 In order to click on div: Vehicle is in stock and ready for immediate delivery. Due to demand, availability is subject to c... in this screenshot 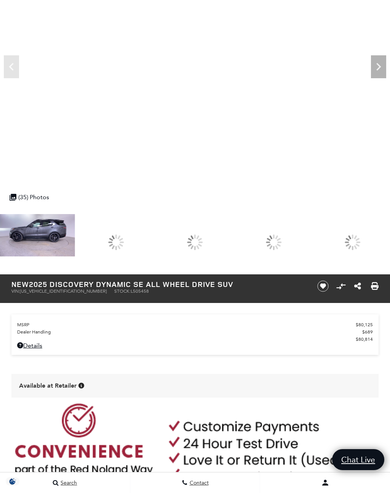, I will do `click(81, 385)`.